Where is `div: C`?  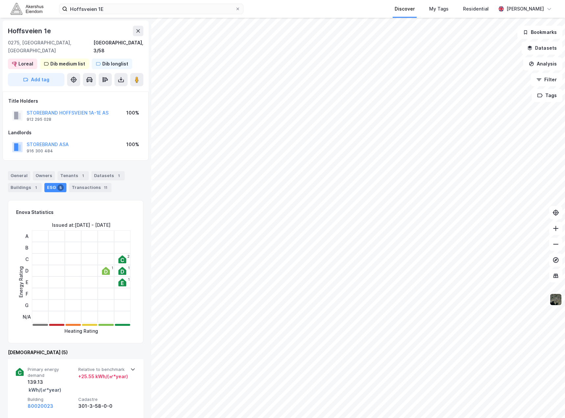
div: C is located at coordinates (27, 259).